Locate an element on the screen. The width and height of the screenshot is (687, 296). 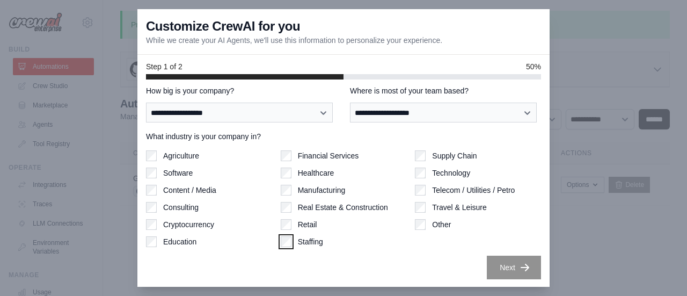
label: Travel & Leisure is located at coordinates (459, 207).